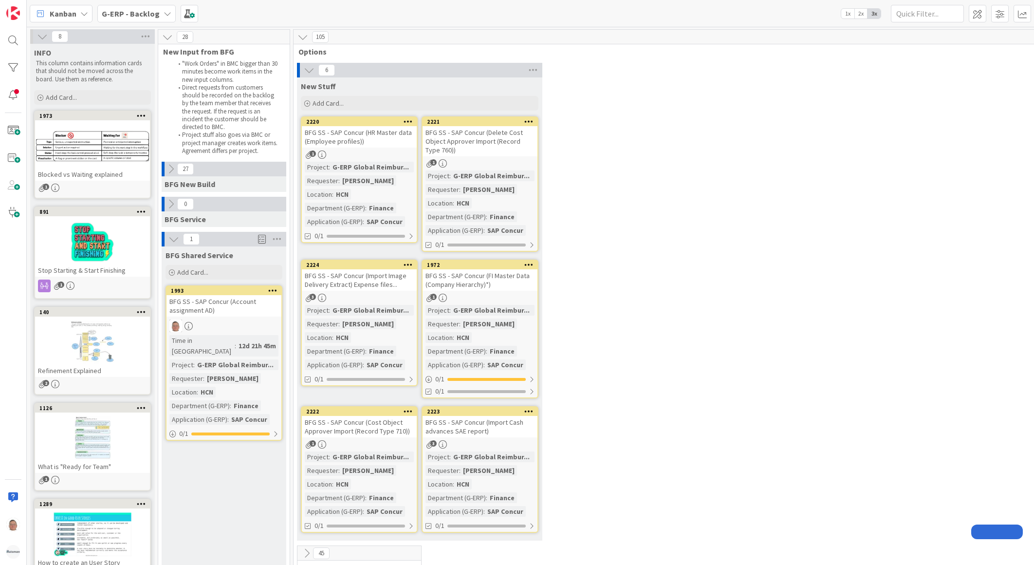 This screenshot has width=1034, height=565. What do you see at coordinates (93, 504) in the screenshot?
I see `div: 1289` at bounding box center [93, 504].